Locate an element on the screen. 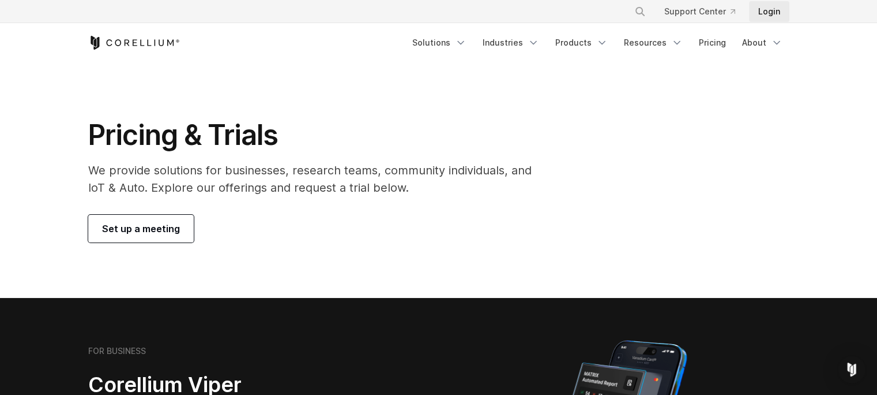 The width and height of the screenshot is (877, 395). a: Industries is located at coordinates (511, 43).